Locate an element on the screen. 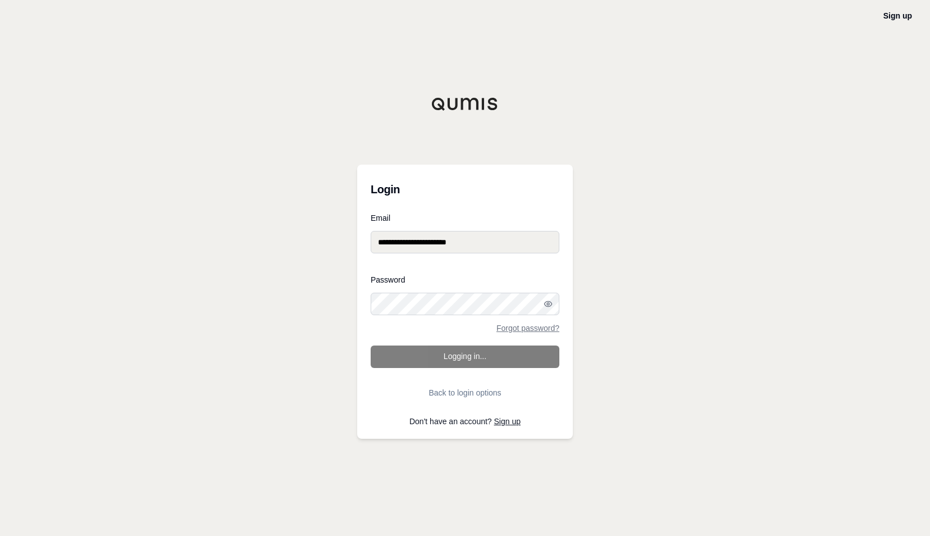 The width and height of the screenshot is (930, 536). img: Qumis is located at coordinates (465, 104).